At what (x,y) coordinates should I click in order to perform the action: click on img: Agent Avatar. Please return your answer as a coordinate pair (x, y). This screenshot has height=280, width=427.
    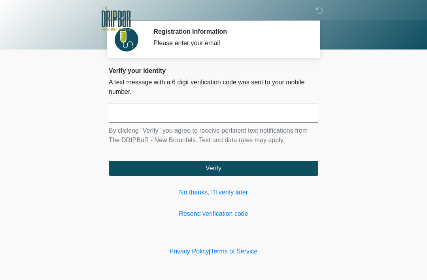
    Looking at the image, I should click on (127, 40).